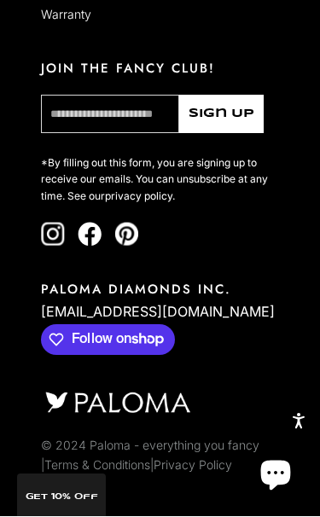  I want to click on a: Warranty, so click(66, 14).